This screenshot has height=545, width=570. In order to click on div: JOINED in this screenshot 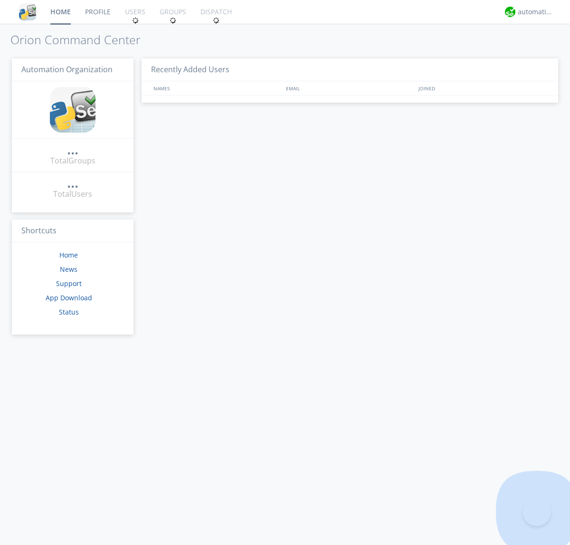, I will do `click(483, 88)`.